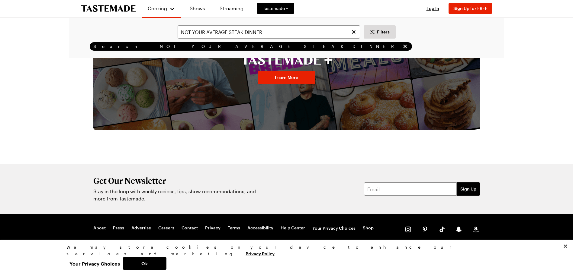 This screenshot has height=274, width=573. Describe the element at coordinates (380, 32) in the screenshot. I see `button: Desktop filters` at that location.